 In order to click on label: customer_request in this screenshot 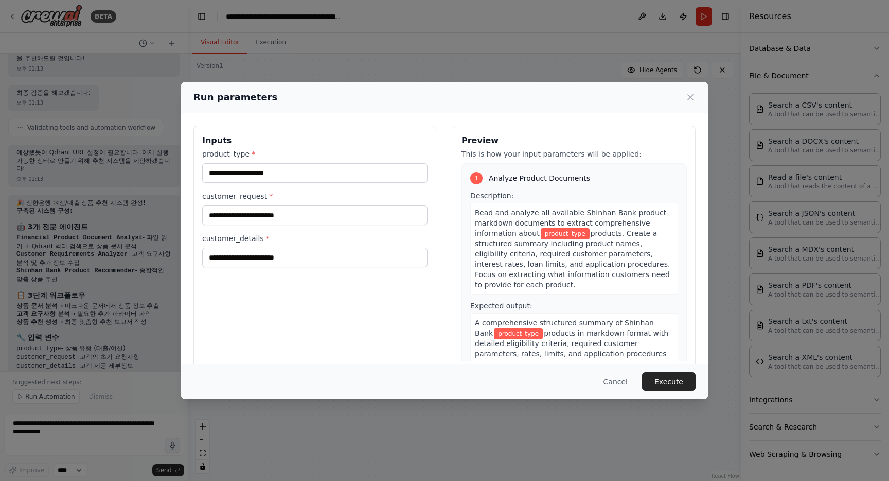, I will do `click(315, 196)`.